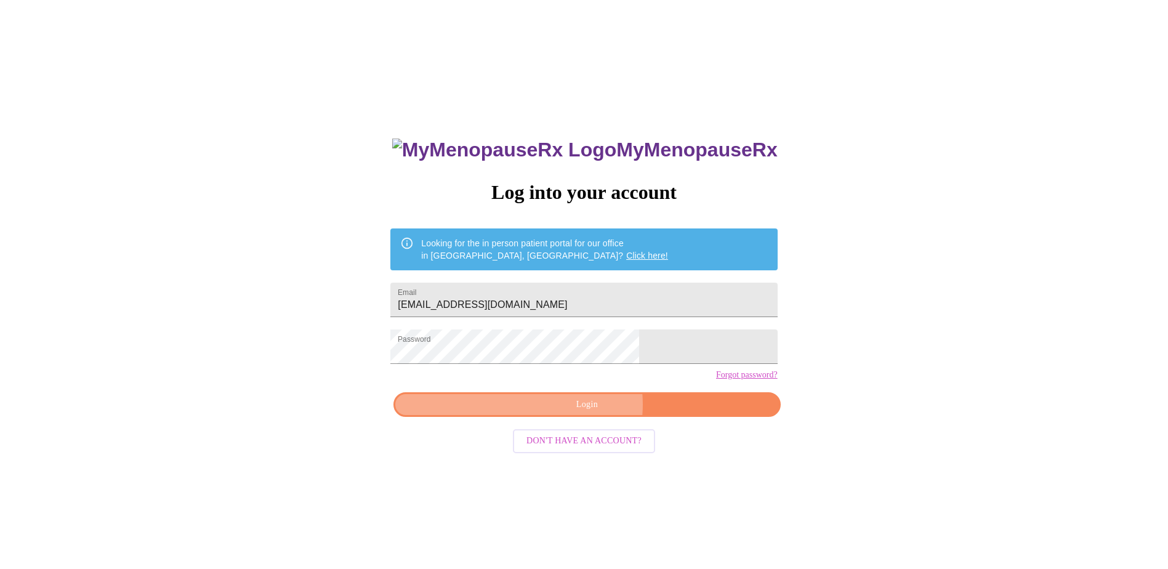 This screenshot has width=1168, height=569. I want to click on img: MyMenopauseRx Logo, so click(504, 150).